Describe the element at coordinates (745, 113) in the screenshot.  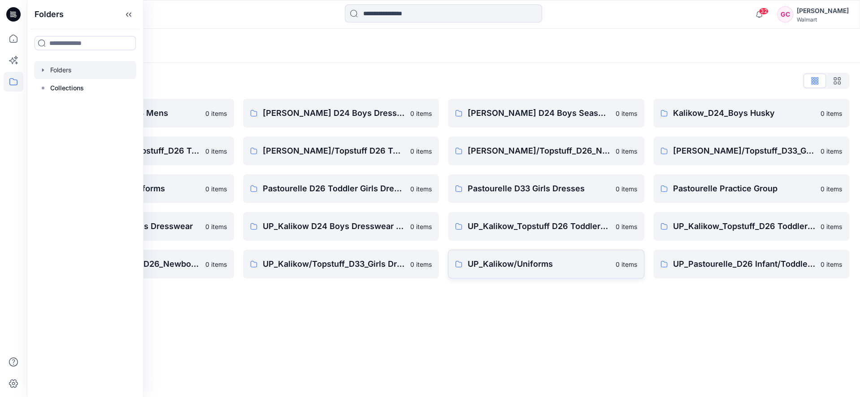
I see `p: Kalikow_D24_Boys Husky` at that location.